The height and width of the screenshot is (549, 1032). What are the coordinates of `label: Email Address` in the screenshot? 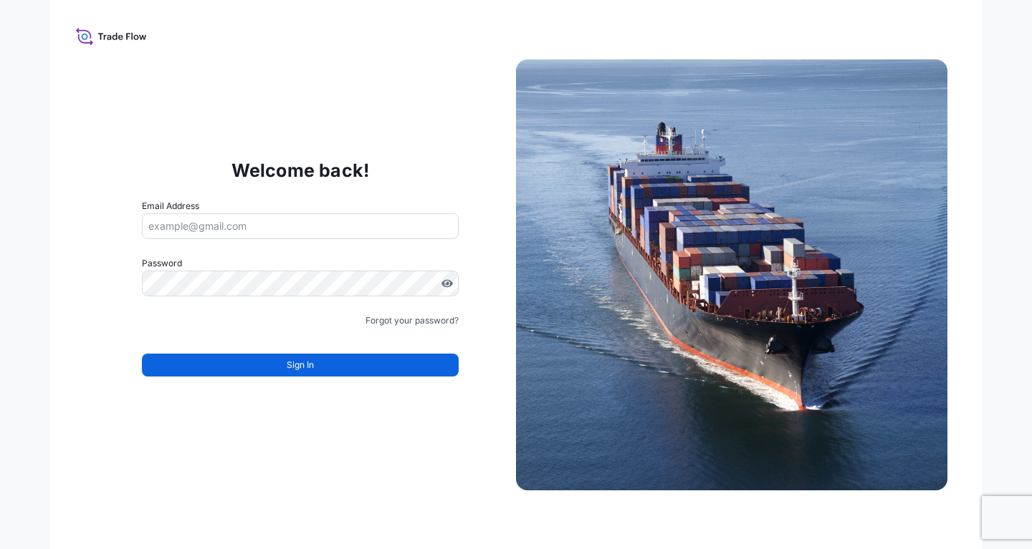 It's located at (171, 206).